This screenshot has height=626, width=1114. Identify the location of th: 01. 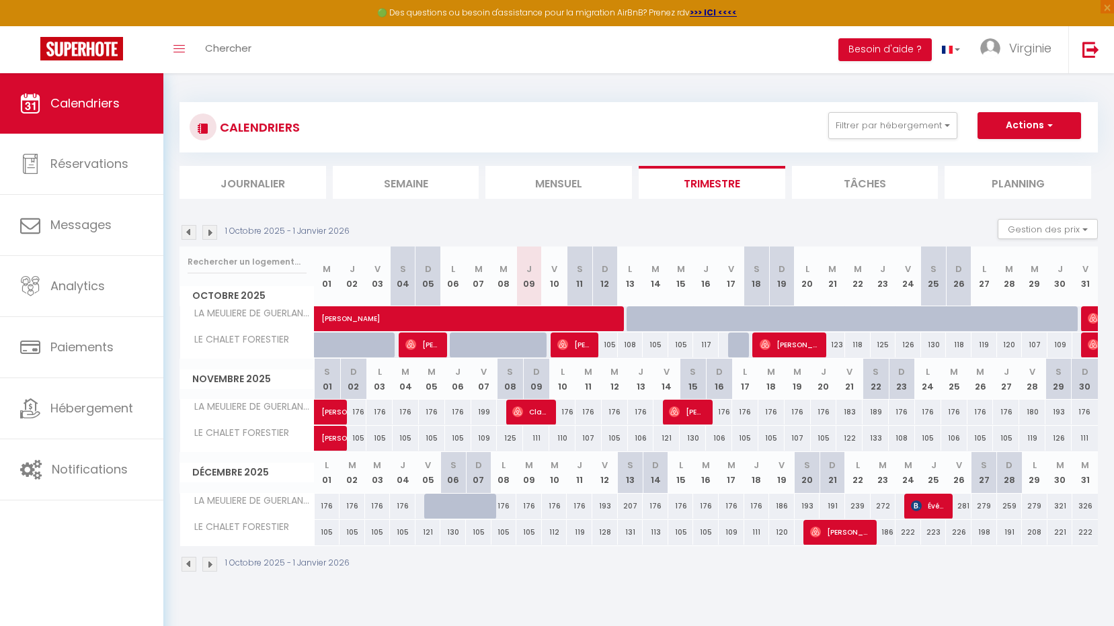
(327, 472).